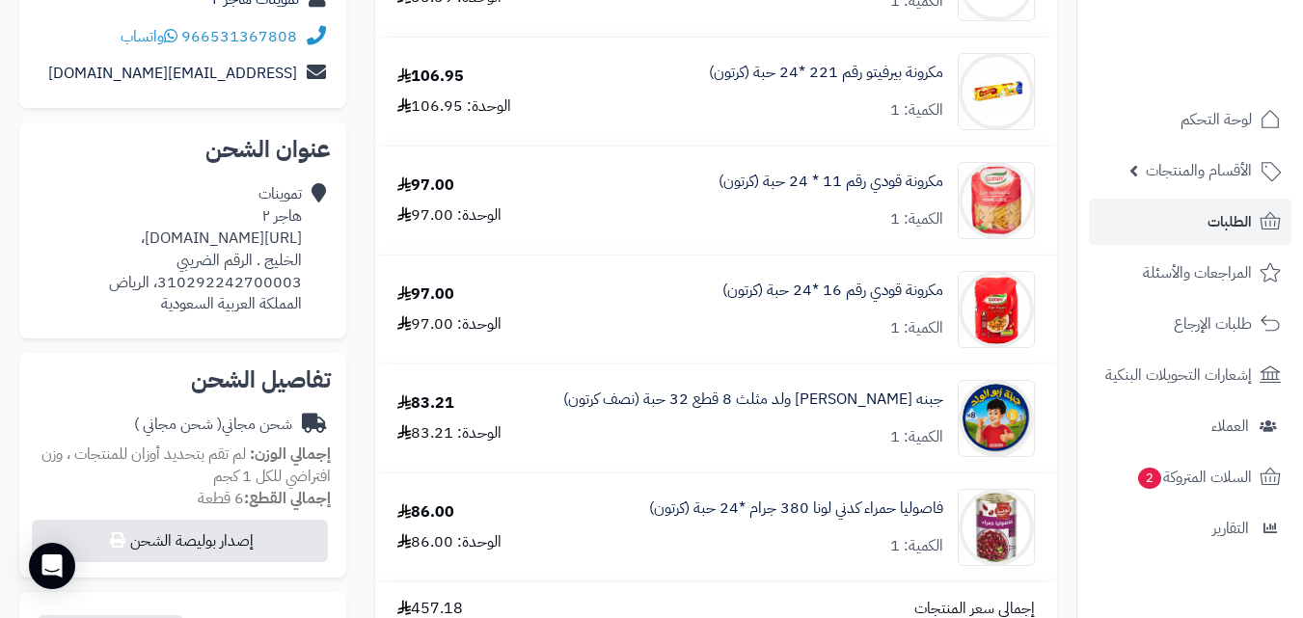  Describe the element at coordinates (149, 37) in the screenshot. I see `a: واتساب` at that location.